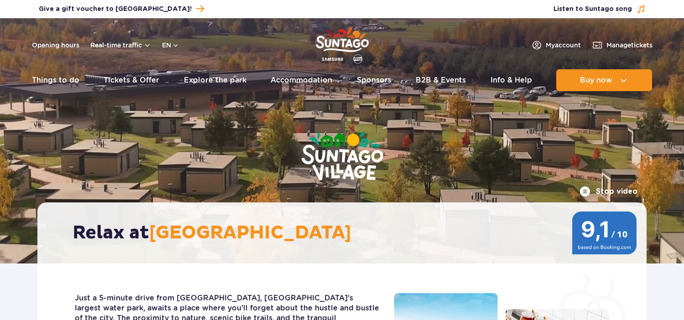 The height and width of the screenshot is (320, 684). I want to click on button: Buy now, so click(604, 80).